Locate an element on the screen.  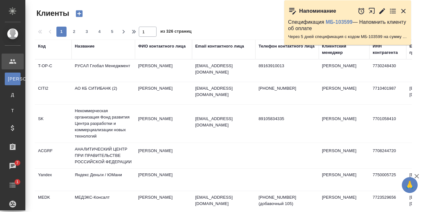
div: Email контактного лица is located at coordinates (220, 46).